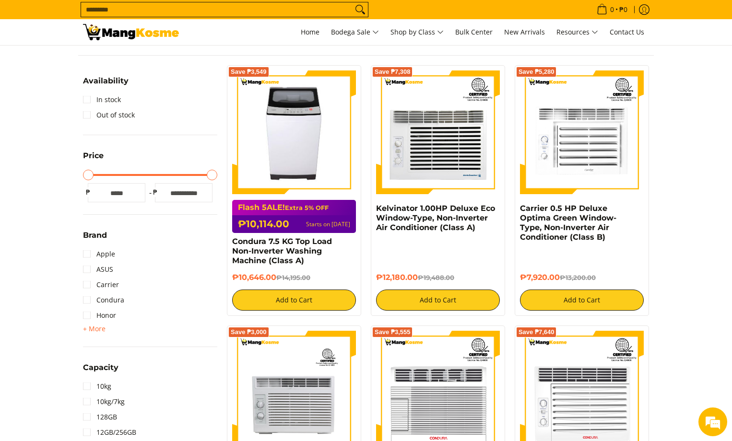 The image size is (732, 441). What do you see at coordinates (104, 300) in the screenshot?
I see `a: Condura` at bounding box center [104, 300].